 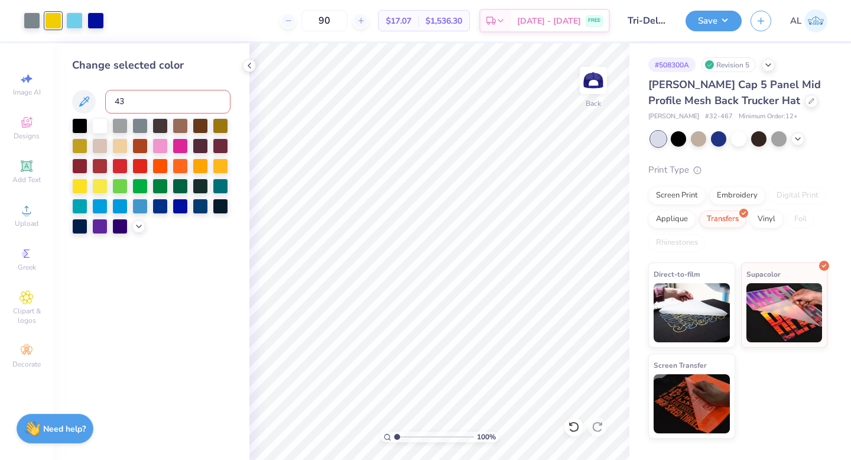 I want to click on img: Direct-to-film, so click(x=691, y=313).